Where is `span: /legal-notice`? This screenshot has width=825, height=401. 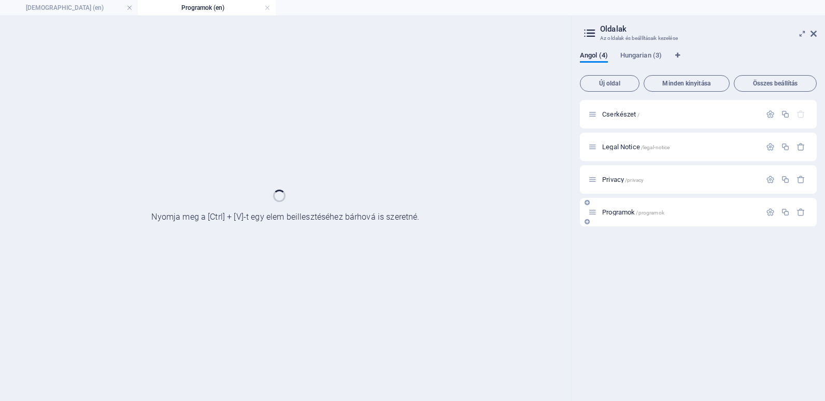 span: /legal-notice is located at coordinates (656, 147).